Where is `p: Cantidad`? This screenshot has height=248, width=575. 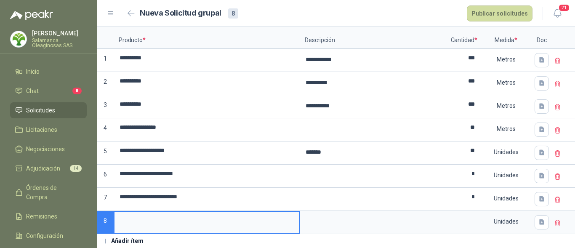
p: Cantidad is located at coordinates (464, 40).